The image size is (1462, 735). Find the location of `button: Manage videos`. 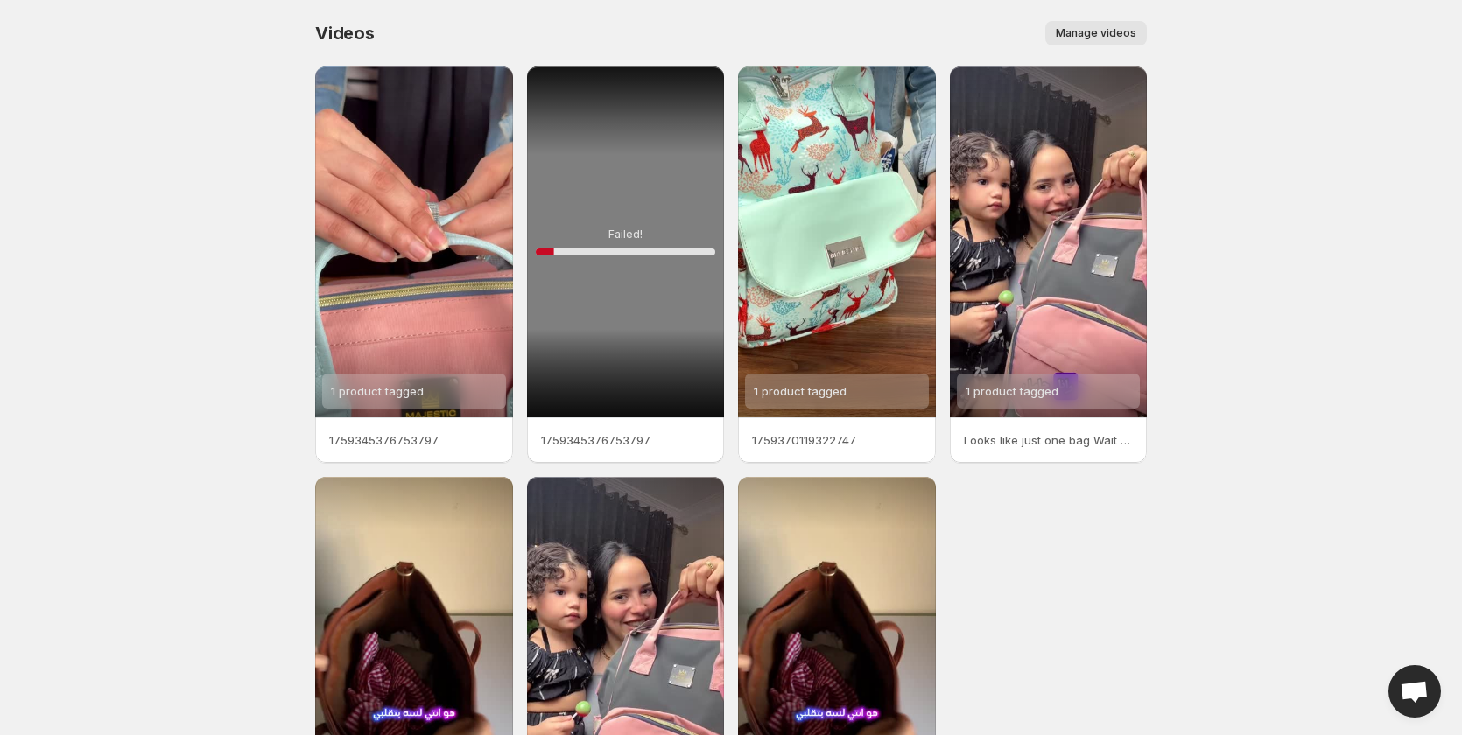

button: Manage videos is located at coordinates (1096, 33).